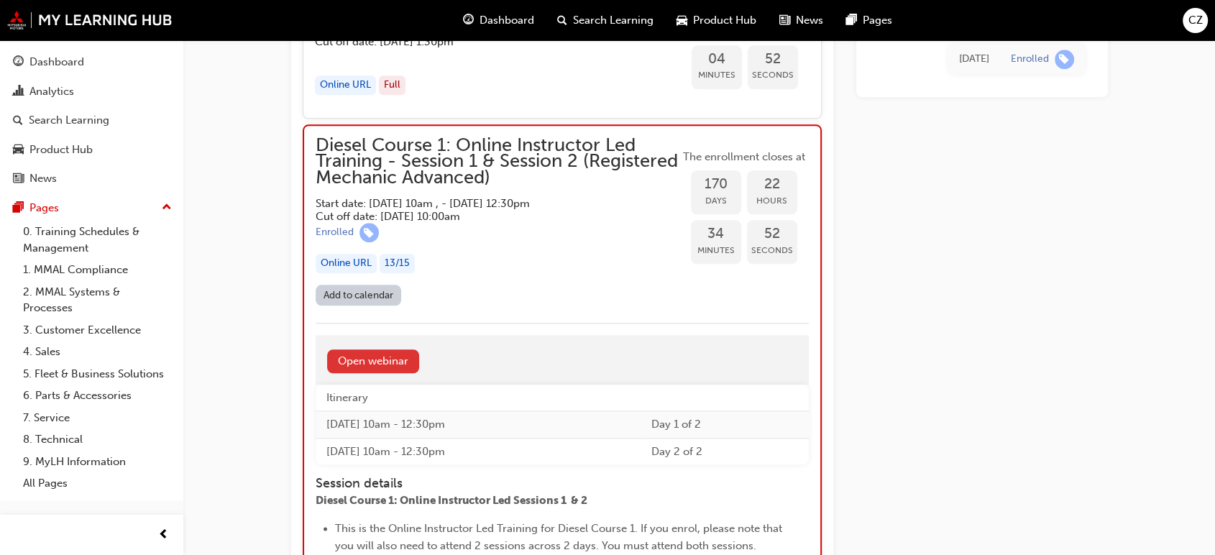 This screenshot has height=555, width=1215. Describe the element at coordinates (560, 537) in the screenshot. I see `span: This is the Online Instructor Led Training for Diesel Course 1. If you enrol, please note that yo...` at that location.